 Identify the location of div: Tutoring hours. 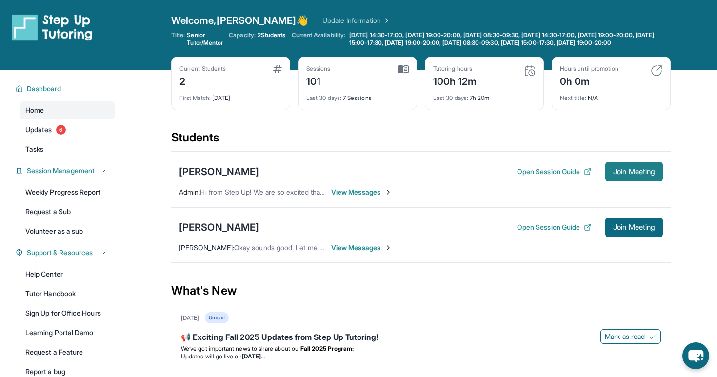
(455, 69).